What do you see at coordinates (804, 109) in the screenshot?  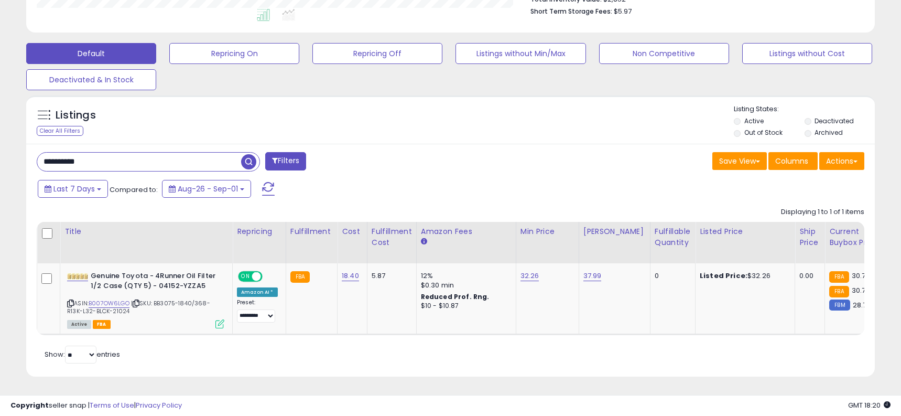 I see `p: Listing States:` at bounding box center [804, 109].